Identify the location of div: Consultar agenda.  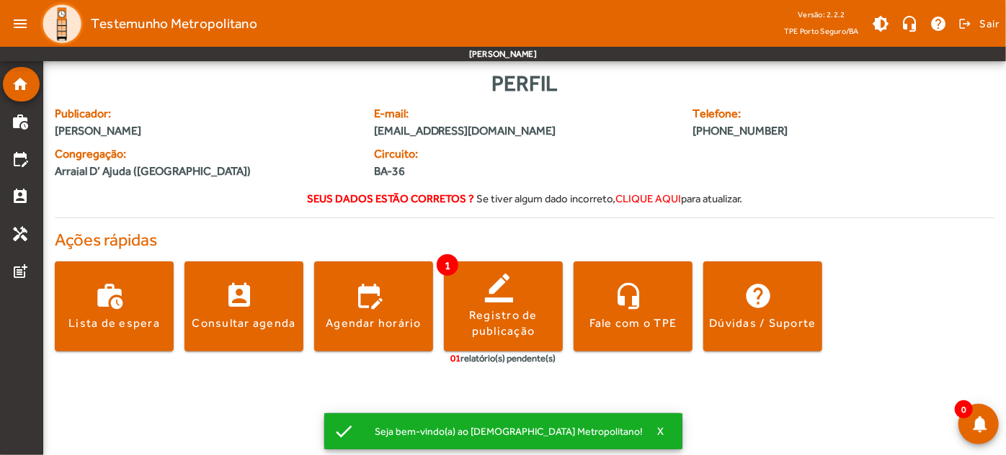
(244, 323).